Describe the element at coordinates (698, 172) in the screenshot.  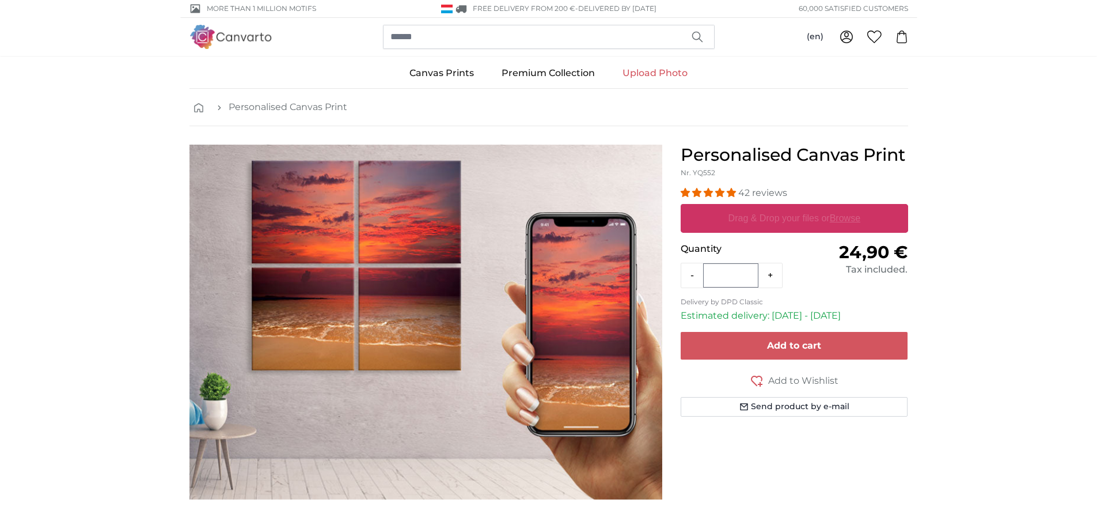
I see `span: Nr. YQ552` at that location.